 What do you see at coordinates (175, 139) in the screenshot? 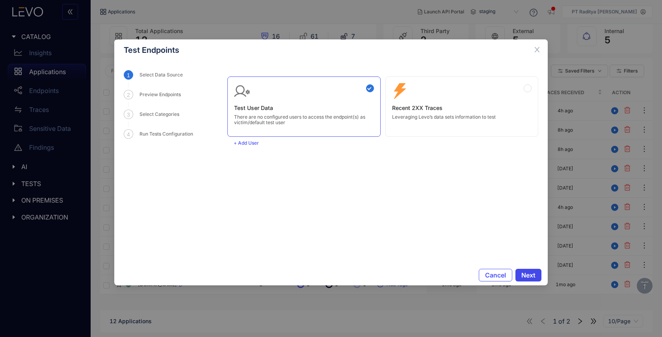
I see `div: 4Run Tests Configuration` at bounding box center [175, 139].